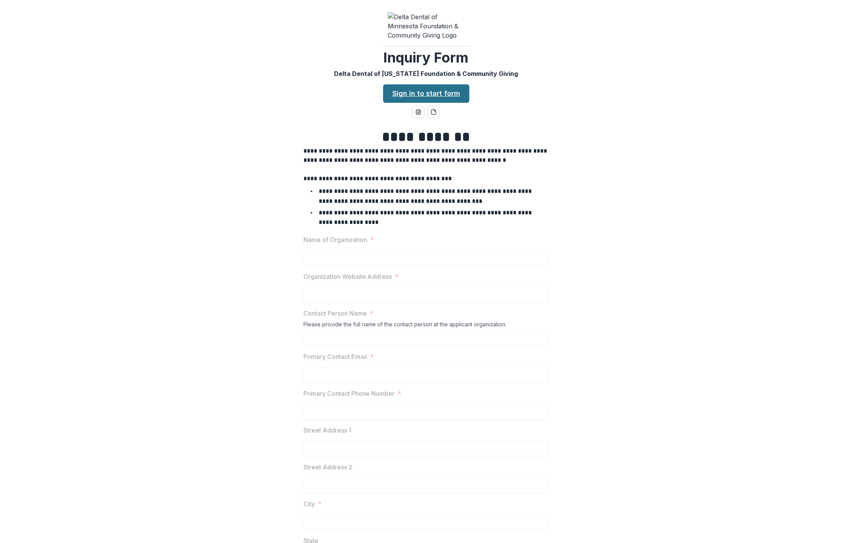 The height and width of the screenshot is (543, 852). What do you see at coordinates (349, 393) in the screenshot?
I see `p: Primary Contact Phone Number` at bounding box center [349, 393].